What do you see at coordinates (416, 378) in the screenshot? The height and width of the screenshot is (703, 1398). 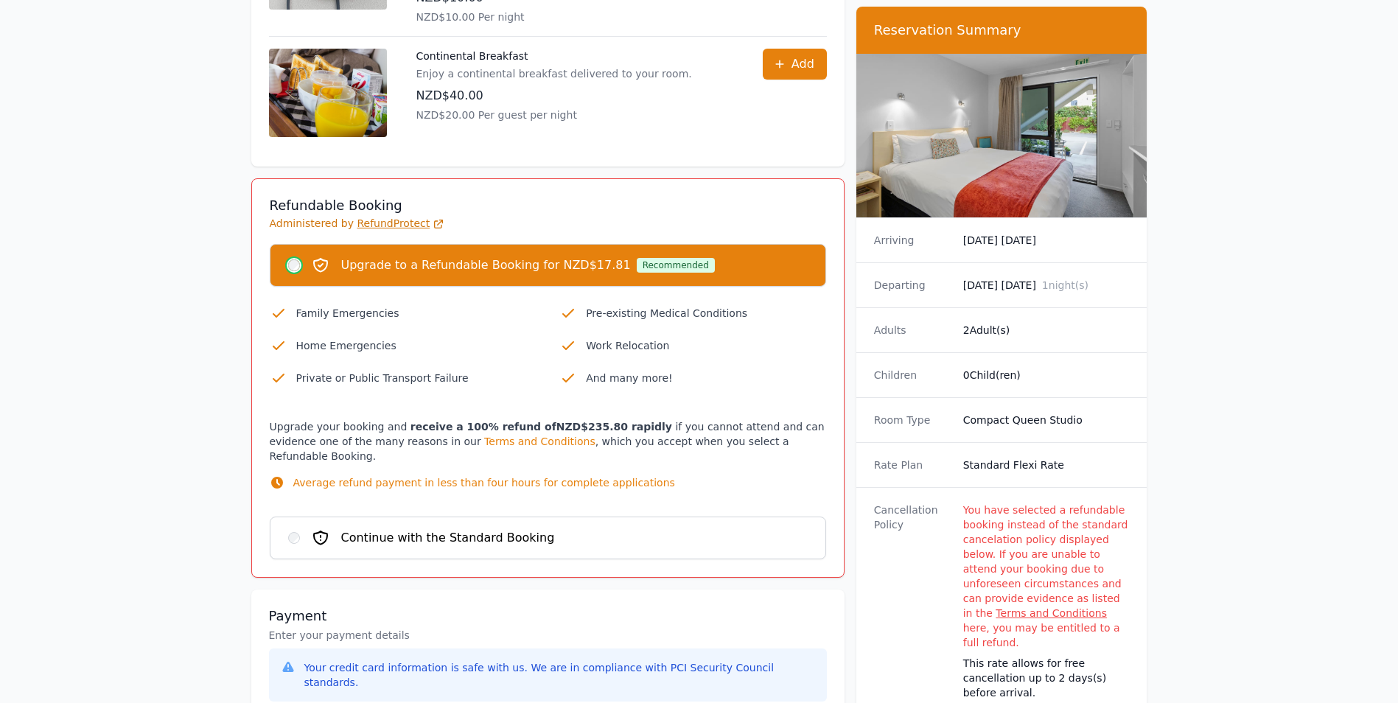 I see `p: Private or Public Transport Failure` at bounding box center [416, 378].